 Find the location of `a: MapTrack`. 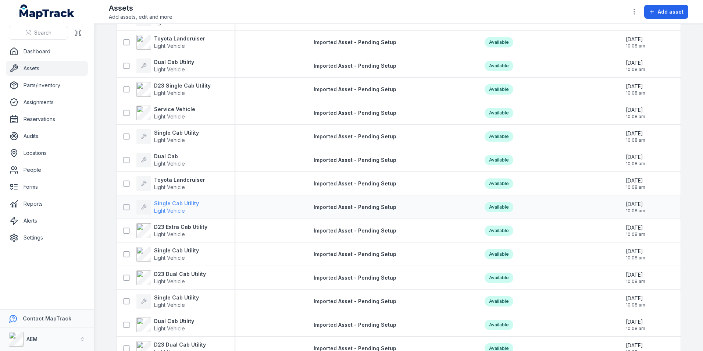

a: MapTrack is located at coordinates (47, 12).